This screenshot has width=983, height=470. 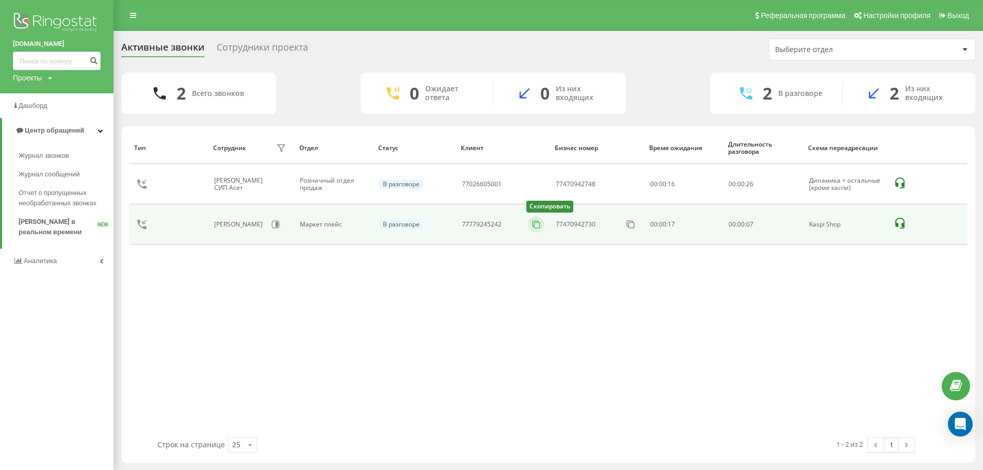 What do you see at coordinates (803, 15) in the screenshot?
I see `span: Реферальная программа` at bounding box center [803, 15].